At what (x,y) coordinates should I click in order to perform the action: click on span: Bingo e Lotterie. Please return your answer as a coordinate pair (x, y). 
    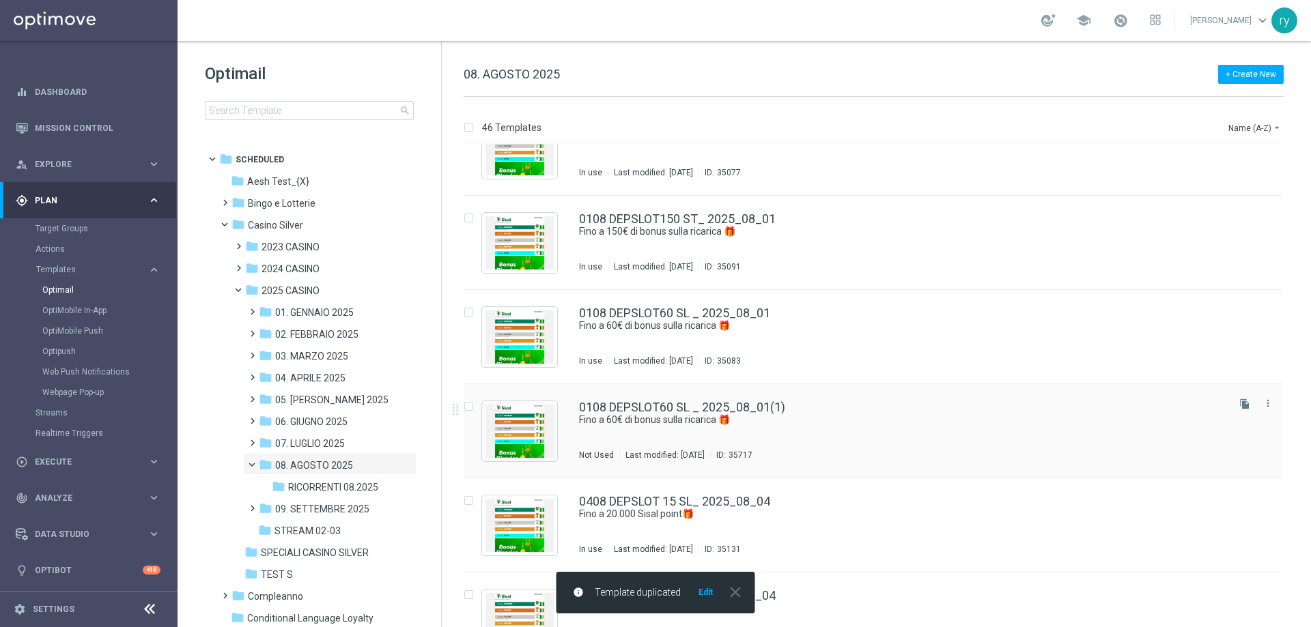
    Looking at the image, I should click on (281, 203).